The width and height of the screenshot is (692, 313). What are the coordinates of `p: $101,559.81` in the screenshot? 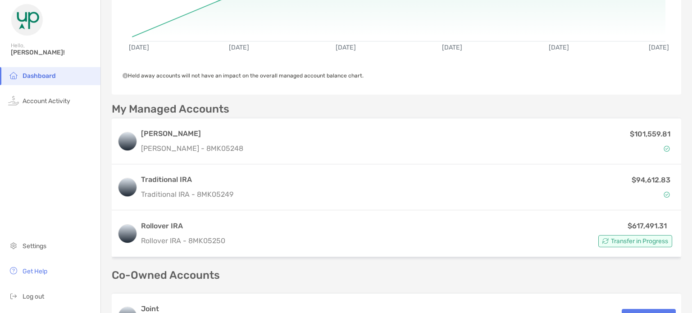 It's located at (650, 134).